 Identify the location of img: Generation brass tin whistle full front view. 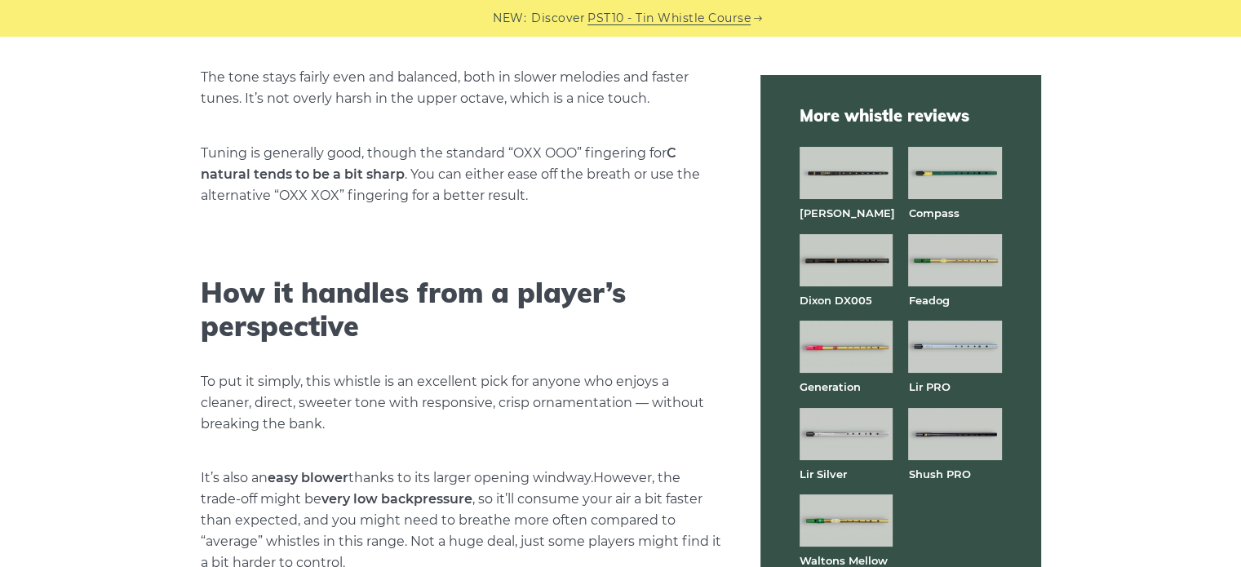
(846, 347).